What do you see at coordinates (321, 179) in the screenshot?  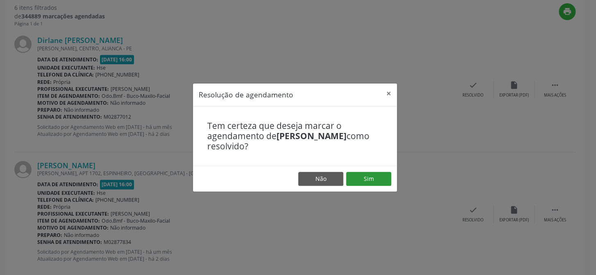 I see `button: Não` at bounding box center [321, 179].